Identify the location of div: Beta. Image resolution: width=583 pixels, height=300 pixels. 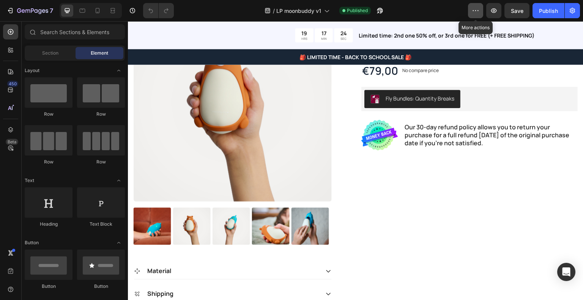
(12, 142).